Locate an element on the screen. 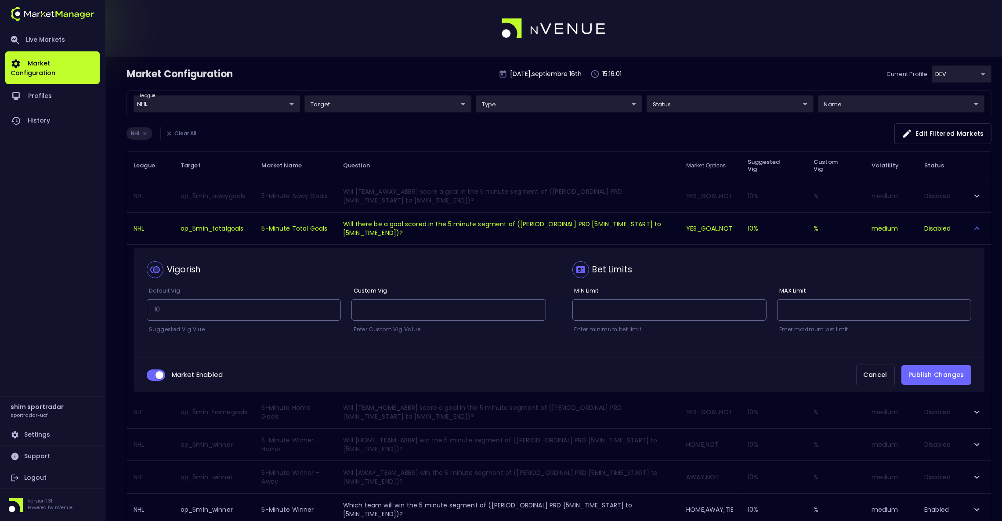 The height and width of the screenshot is (521, 1002). button: Publish Changes is located at coordinates (936, 375).